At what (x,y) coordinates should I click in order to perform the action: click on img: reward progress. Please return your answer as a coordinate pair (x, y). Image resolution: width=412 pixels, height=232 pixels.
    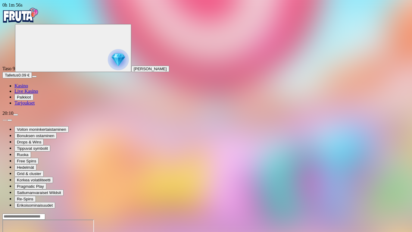
    Looking at the image, I should click on (118, 60).